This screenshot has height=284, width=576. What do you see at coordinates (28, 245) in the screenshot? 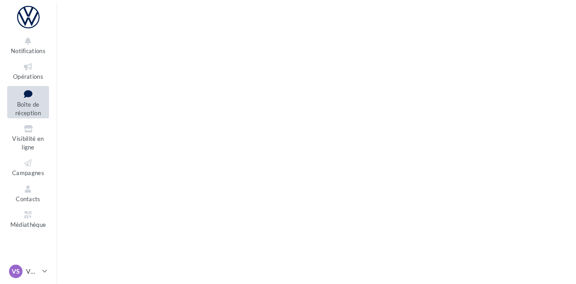
I see `a: Calendrier` at bounding box center [28, 245].